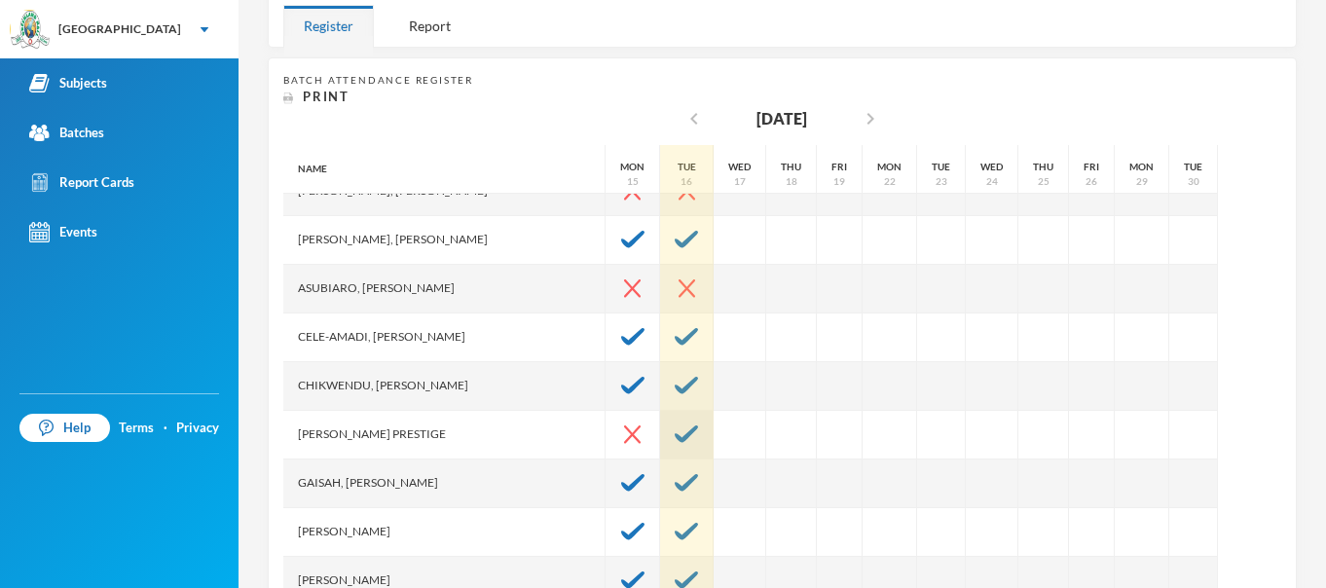 This screenshot has width=1326, height=588. I want to click on div: 29, so click(1142, 181).